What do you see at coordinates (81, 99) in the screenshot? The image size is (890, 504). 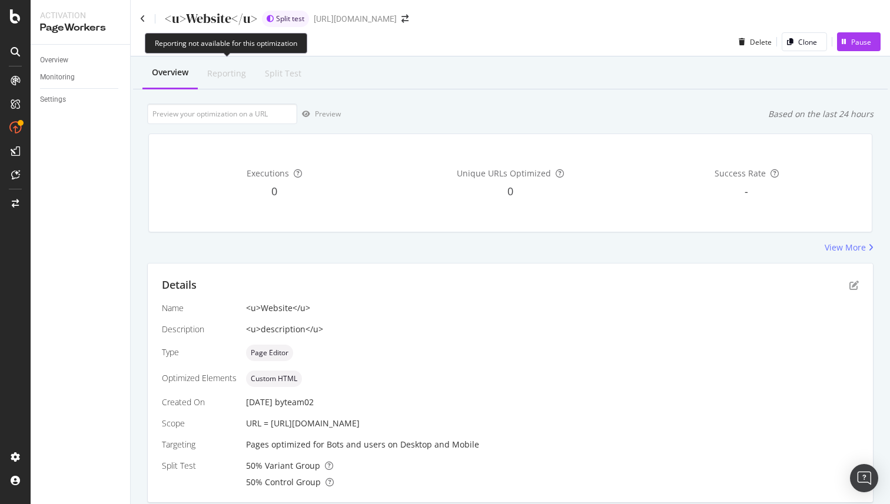 I see `a: Settings` at bounding box center [81, 99].